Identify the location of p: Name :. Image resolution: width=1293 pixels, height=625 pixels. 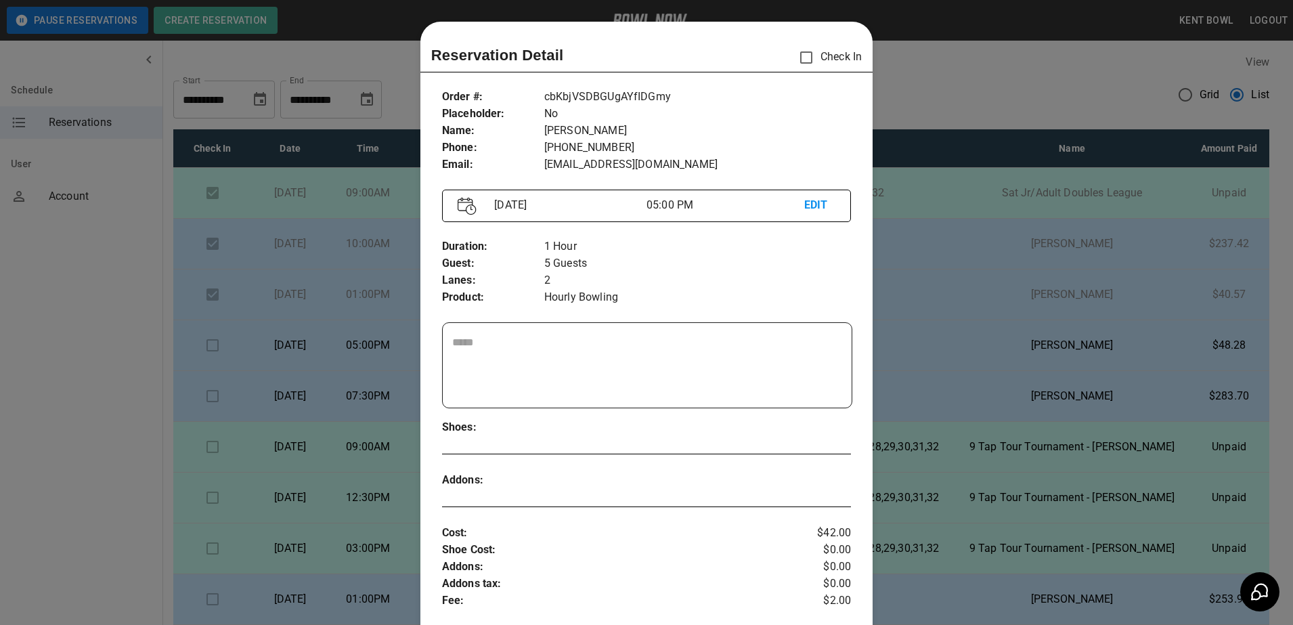
(493, 131).